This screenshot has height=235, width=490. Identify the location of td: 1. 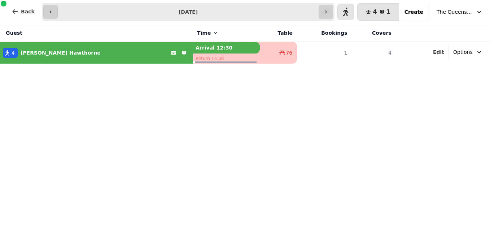
(324, 53).